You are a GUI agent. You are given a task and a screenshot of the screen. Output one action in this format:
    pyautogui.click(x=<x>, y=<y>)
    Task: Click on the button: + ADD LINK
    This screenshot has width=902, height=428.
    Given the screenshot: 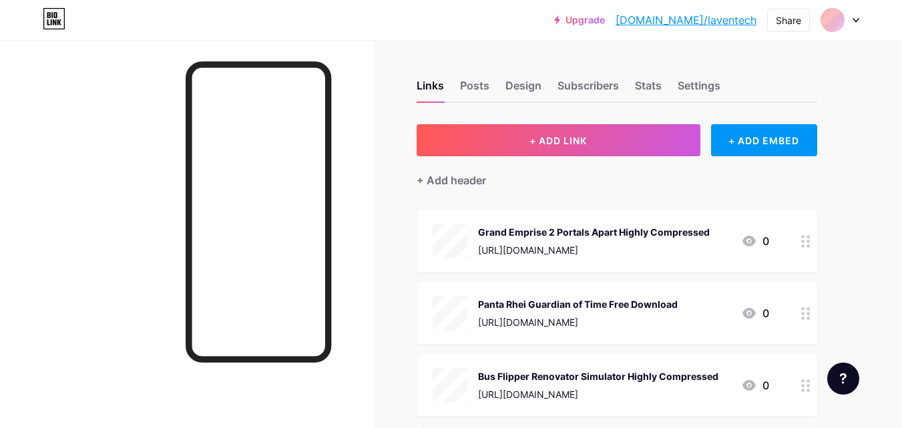 What is the action you would take?
    pyautogui.click(x=558, y=140)
    